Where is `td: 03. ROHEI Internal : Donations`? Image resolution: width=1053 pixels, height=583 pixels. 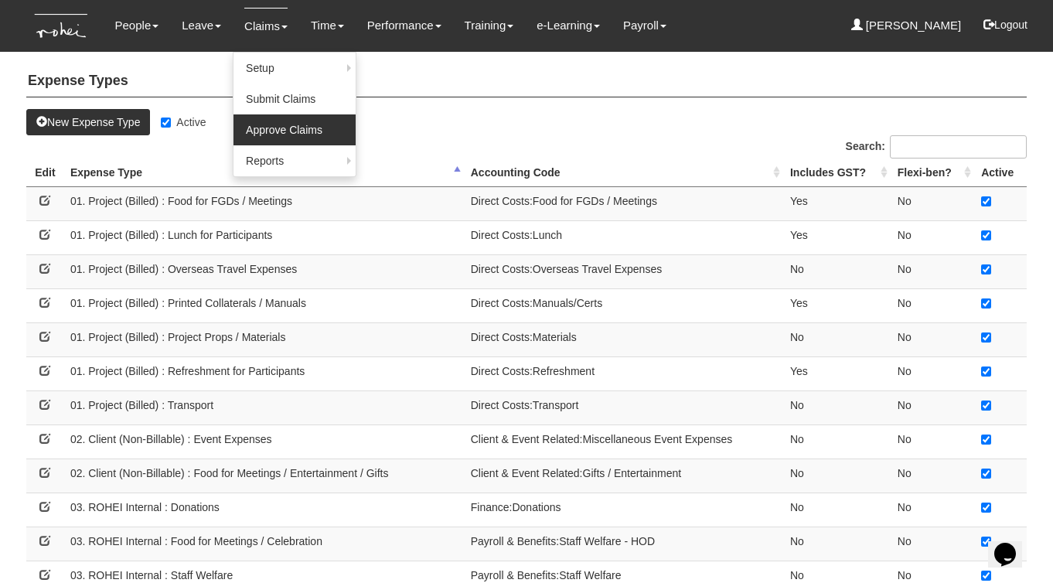
td: 03. ROHEI Internal : Donations is located at coordinates (265, 510).